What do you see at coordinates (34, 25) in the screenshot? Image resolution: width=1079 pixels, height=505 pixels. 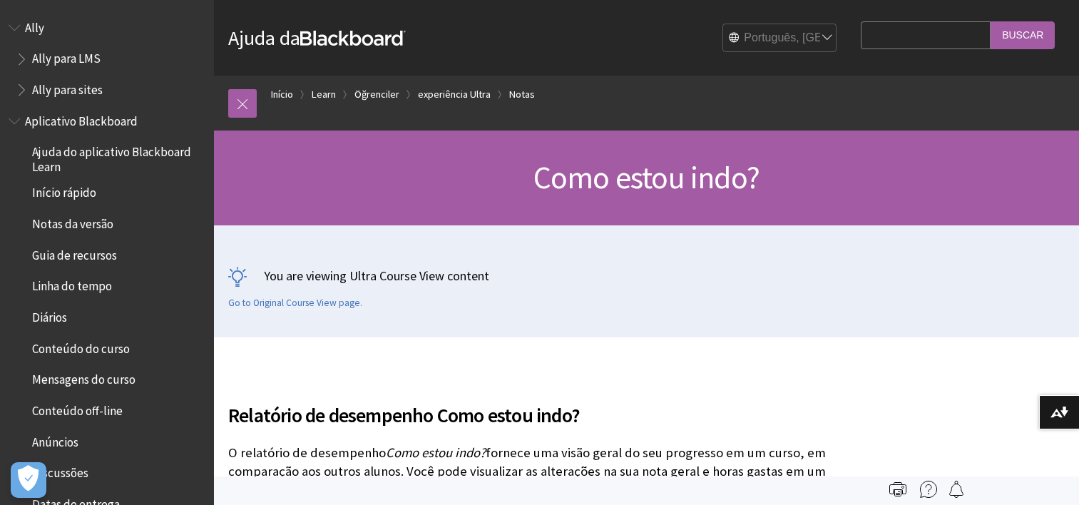 I see `span: Ally` at bounding box center [34, 25].